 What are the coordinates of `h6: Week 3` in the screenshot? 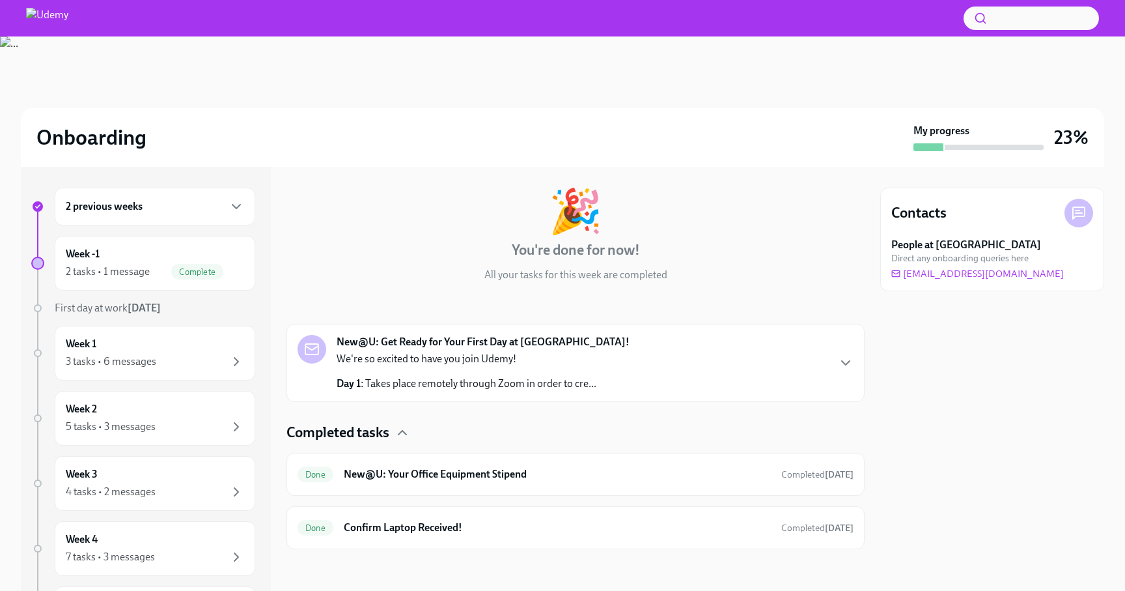 It's located at (81, 474).